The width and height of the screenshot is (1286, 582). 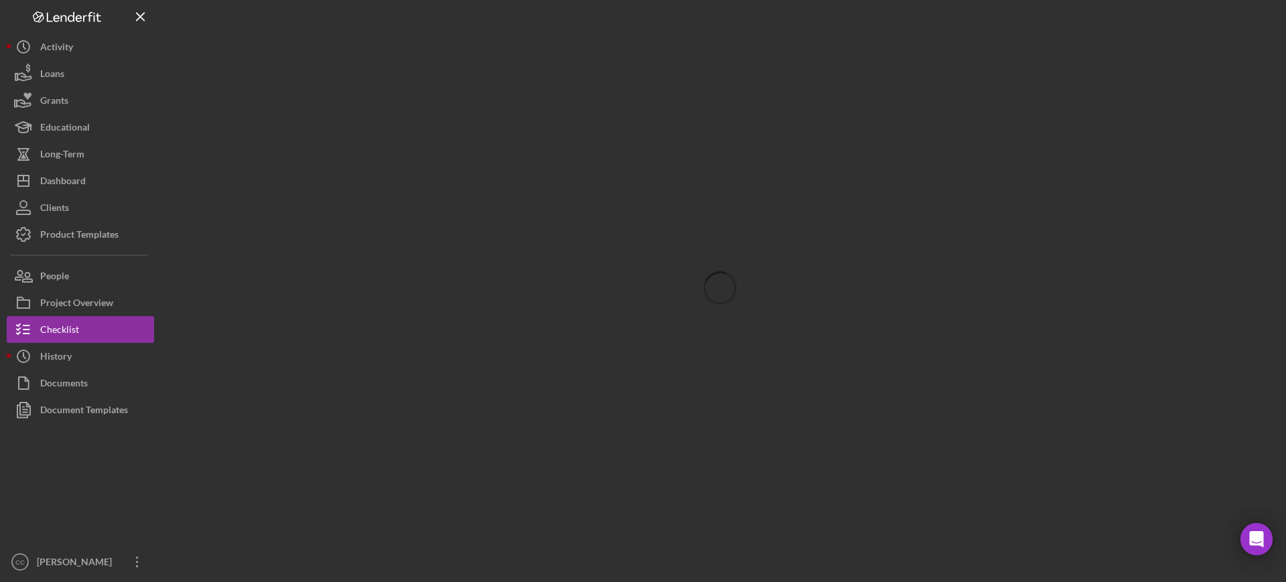 What do you see at coordinates (80, 74) in the screenshot?
I see `a: Loans` at bounding box center [80, 74].